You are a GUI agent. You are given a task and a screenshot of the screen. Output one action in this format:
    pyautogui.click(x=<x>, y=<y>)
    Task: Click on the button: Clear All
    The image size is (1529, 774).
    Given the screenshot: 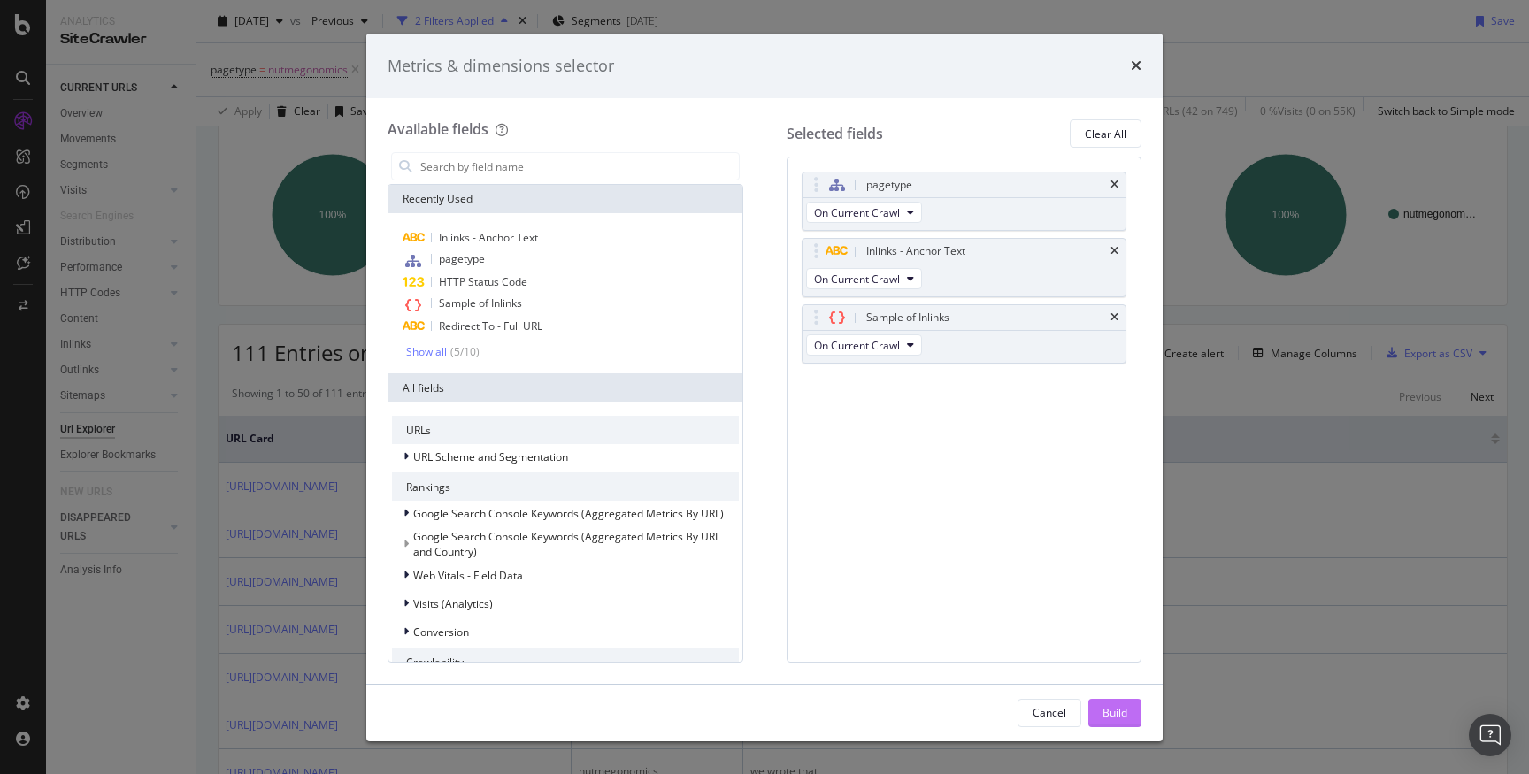 What is the action you would take?
    pyautogui.click(x=1106, y=134)
    